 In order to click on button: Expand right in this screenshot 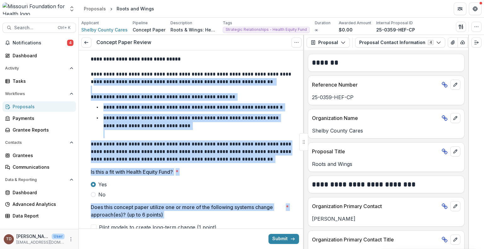, I will do `click(476, 42)`.